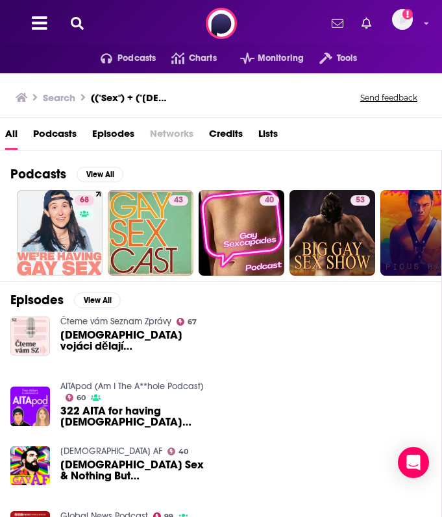 This screenshot has height=517, width=442. What do you see at coordinates (84, 201) in the screenshot?
I see `span: 68` at bounding box center [84, 201].